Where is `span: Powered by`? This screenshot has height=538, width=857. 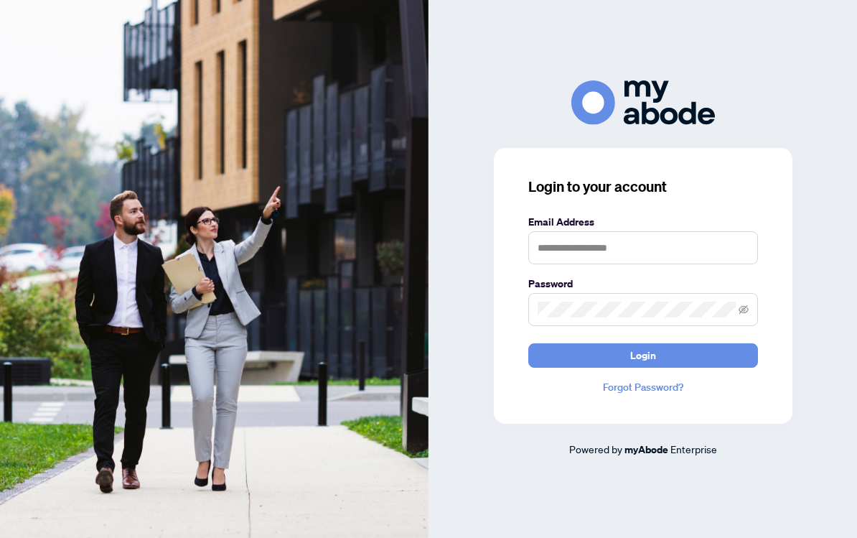
span: Powered by is located at coordinates (596, 449).